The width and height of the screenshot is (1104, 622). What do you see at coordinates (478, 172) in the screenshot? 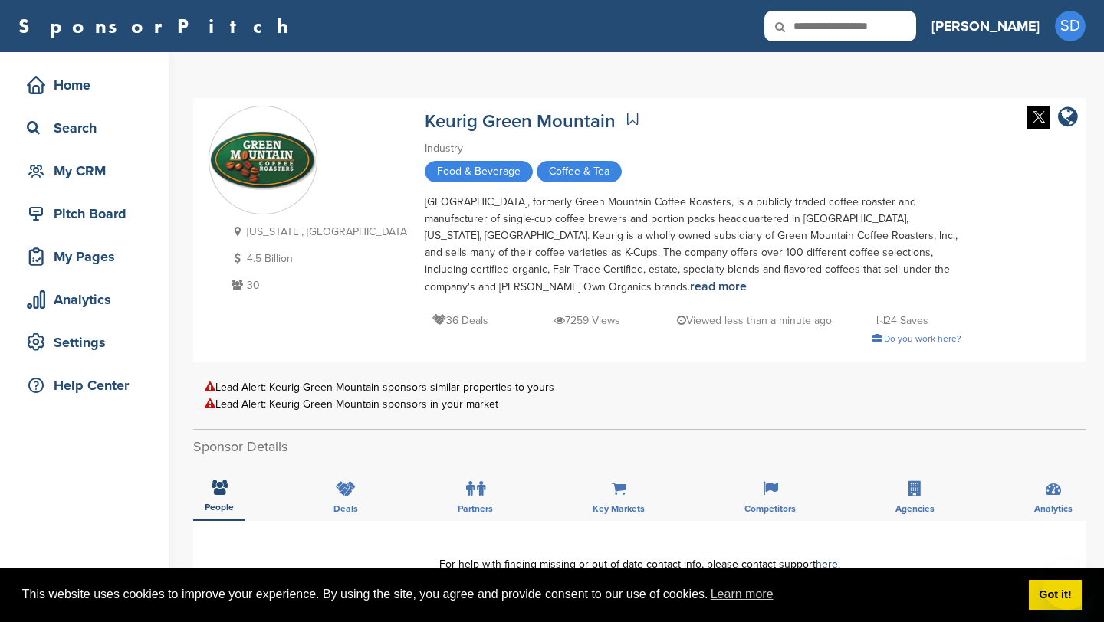
I see `span: Food & Beverage` at bounding box center [478, 172].